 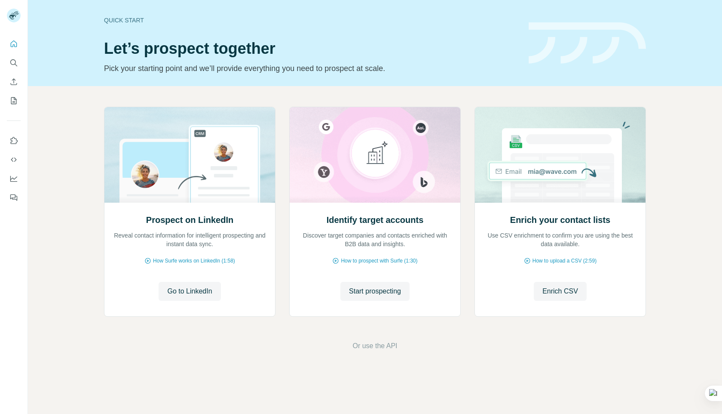 What do you see at coordinates (560, 291) in the screenshot?
I see `span: Enrich CSV` at bounding box center [560, 291].